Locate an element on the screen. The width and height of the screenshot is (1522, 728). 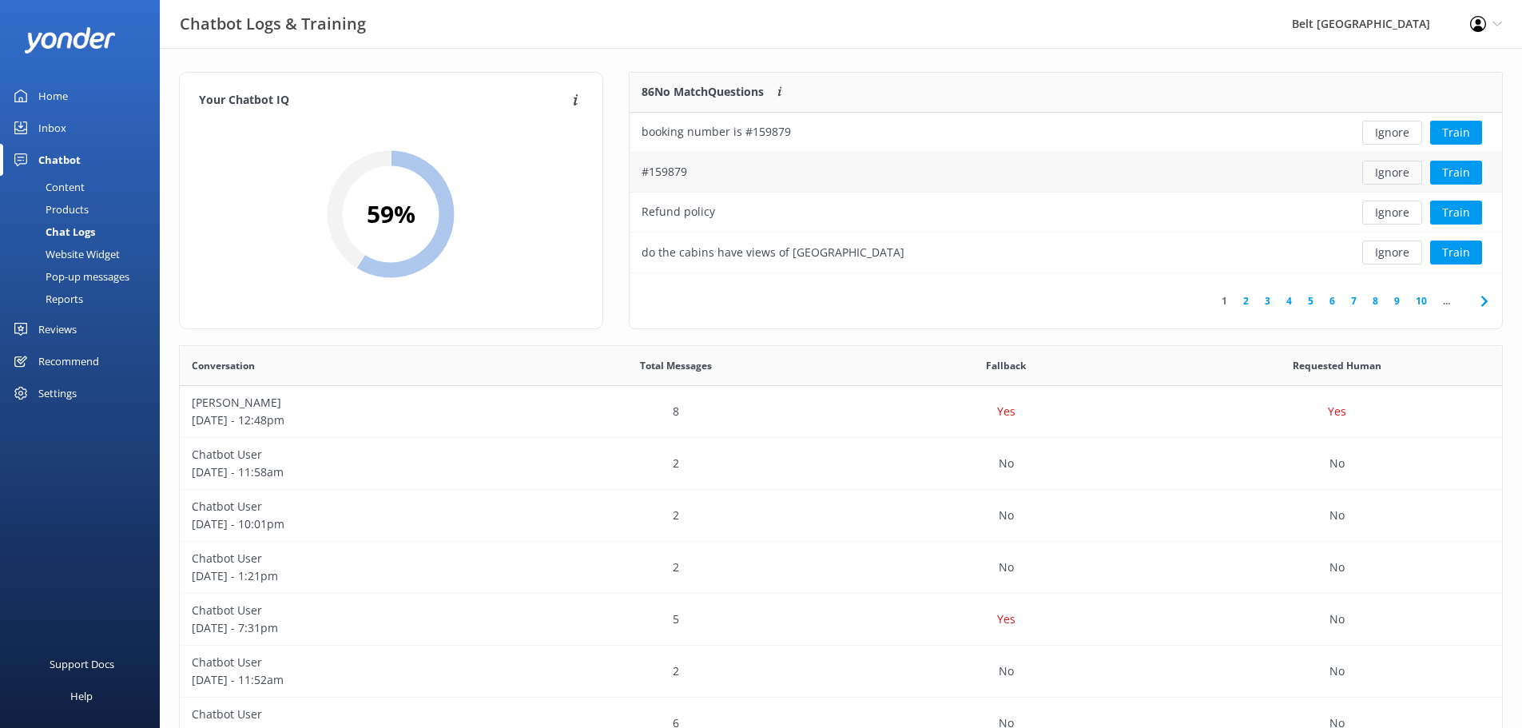
p: 8 is located at coordinates (676, 412).